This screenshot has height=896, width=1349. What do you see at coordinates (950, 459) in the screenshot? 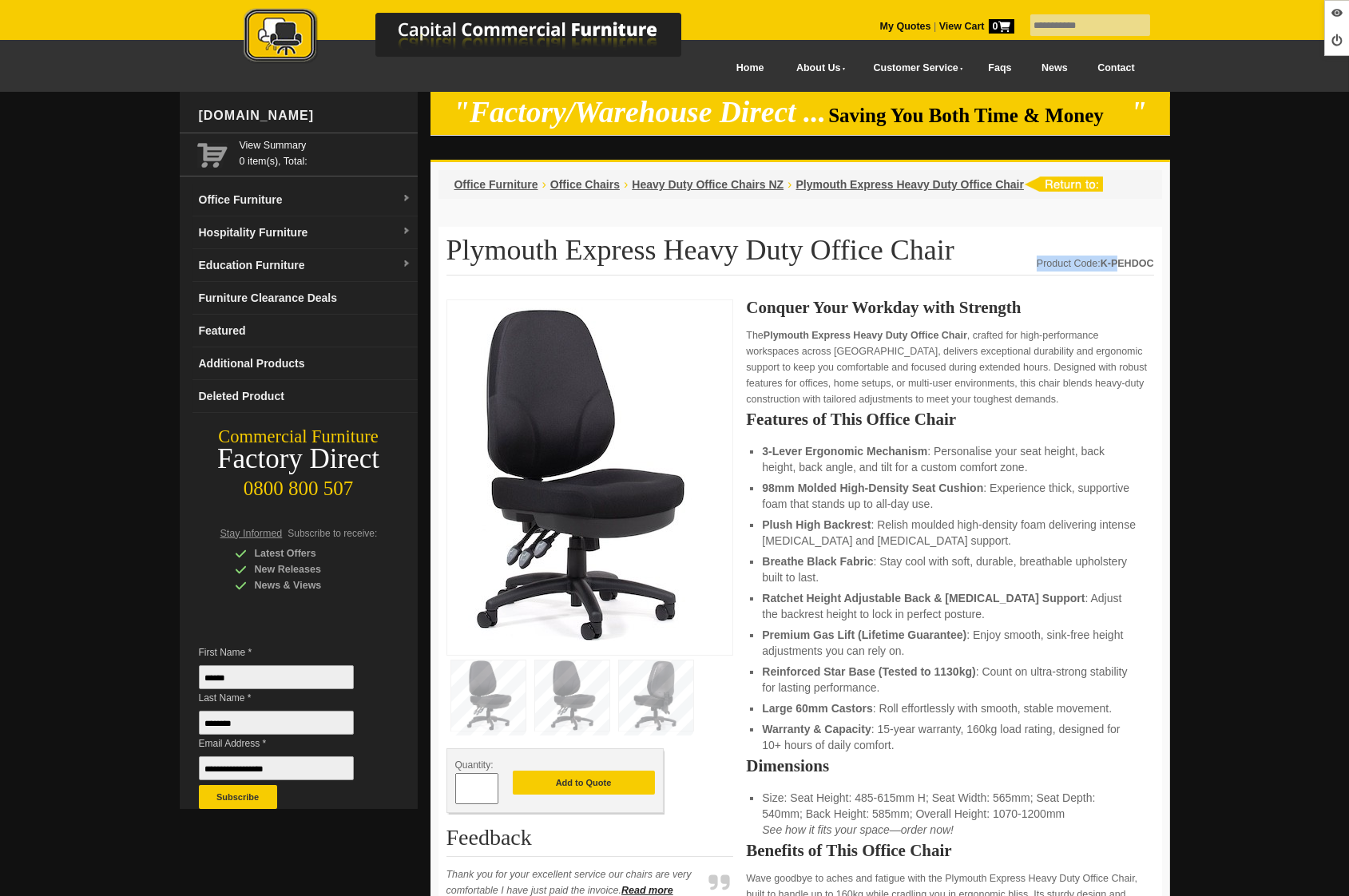
I see `li: : Personalise your seat height, back height, back angle, and tilt for a custom comfort zone.` at bounding box center [950, 459].